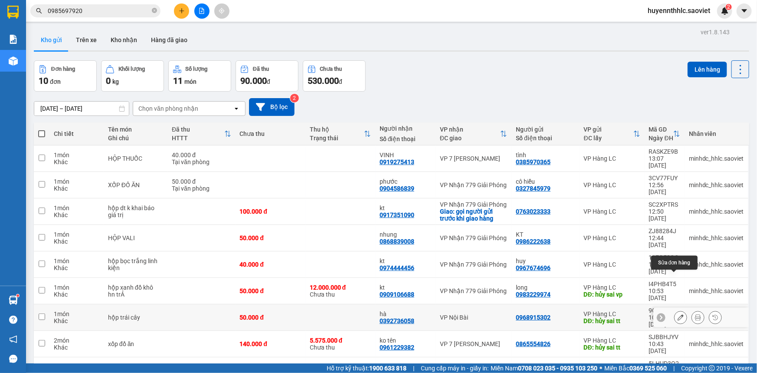 The width and height of the screenshot is (757, 373). Describe the element at coordinates (533, 344) in the screenshot. I see `div: 0865554826` at that location.